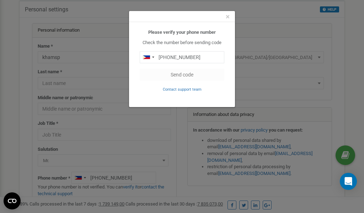  Describe the element at coordinates (12, 201) in the screenshot. I see `button: Open CMP widget` at that location.